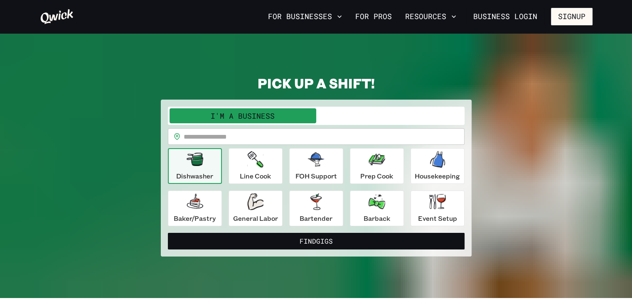 Image resolution: width=632 pixels, height=303 pixels. Describe the element at coordinates (377, 219) in the screenshot. I see `p: Barback` at that location.